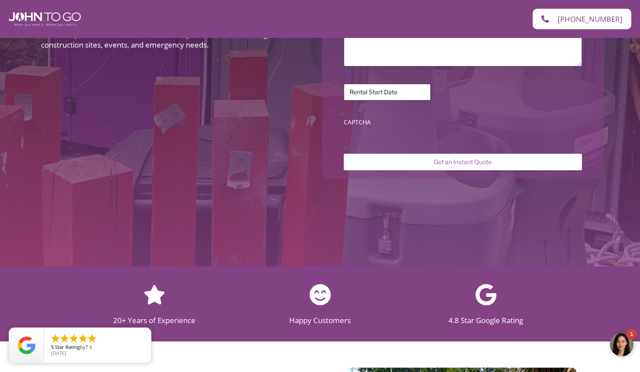 This screenshot has height=372, width=640. I want to click on h2: 20+ Years of Experience, so click(154, 320).